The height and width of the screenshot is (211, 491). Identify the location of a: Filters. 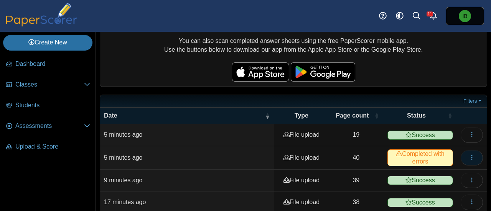
(473, 101).